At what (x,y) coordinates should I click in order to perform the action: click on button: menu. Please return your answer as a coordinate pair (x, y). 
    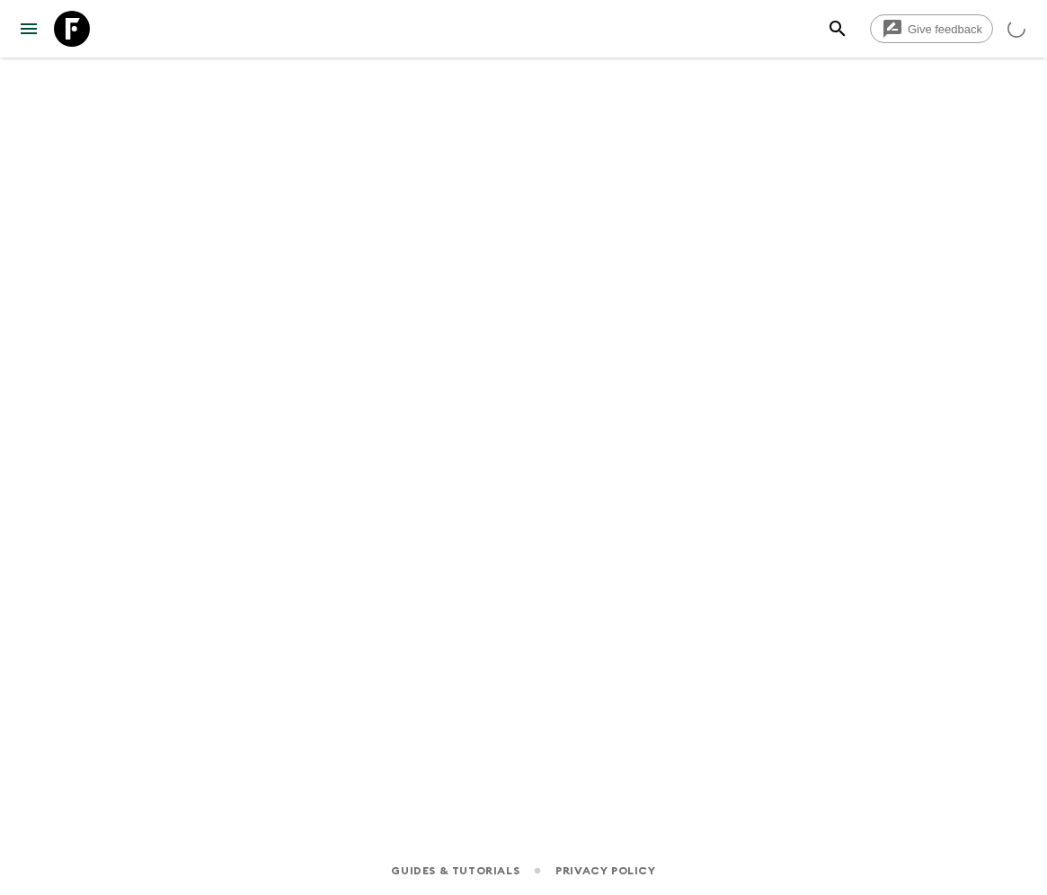
    Looking at the image, I should click on (29, 29).